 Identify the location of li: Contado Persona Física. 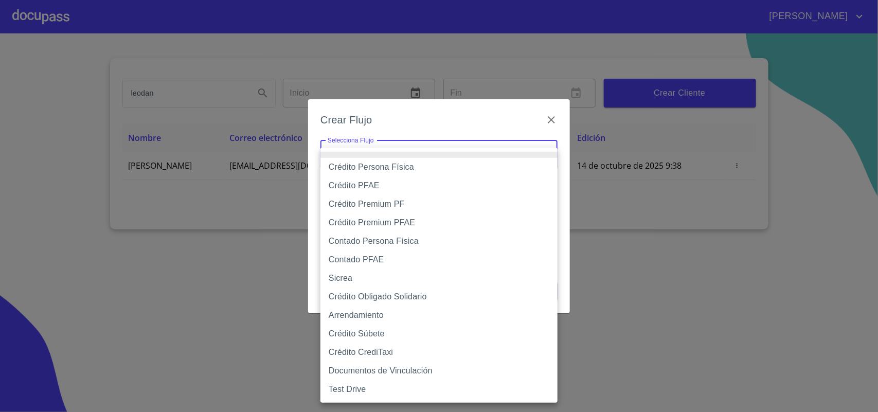
(439, 241).